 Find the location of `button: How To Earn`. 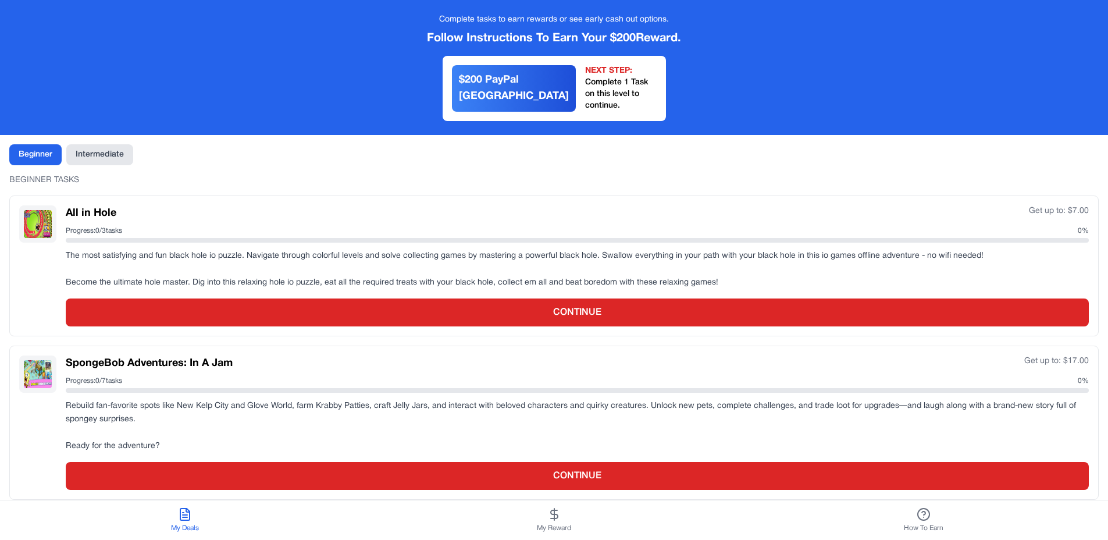

button: How To Earn is located at coordinates (923, 520).